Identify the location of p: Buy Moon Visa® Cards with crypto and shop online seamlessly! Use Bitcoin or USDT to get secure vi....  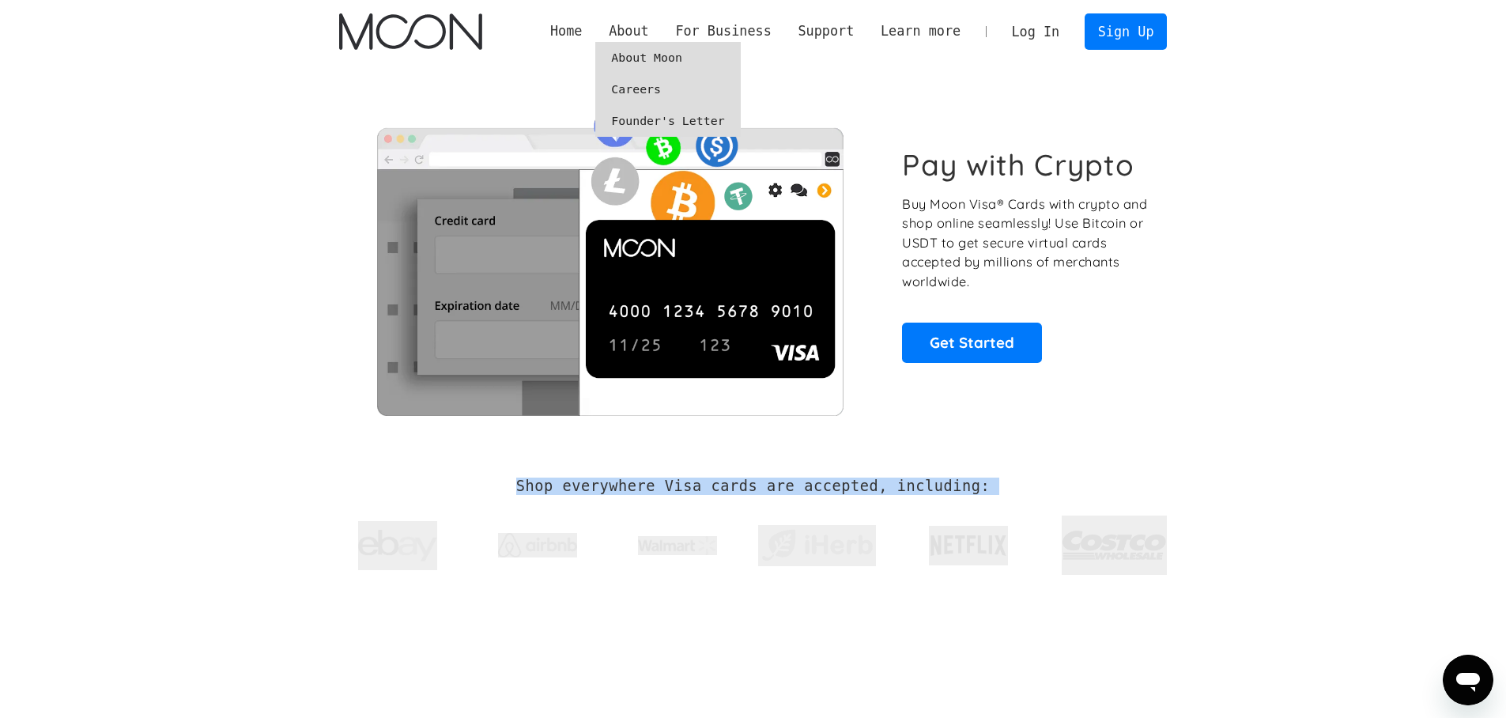
(1025, 243).